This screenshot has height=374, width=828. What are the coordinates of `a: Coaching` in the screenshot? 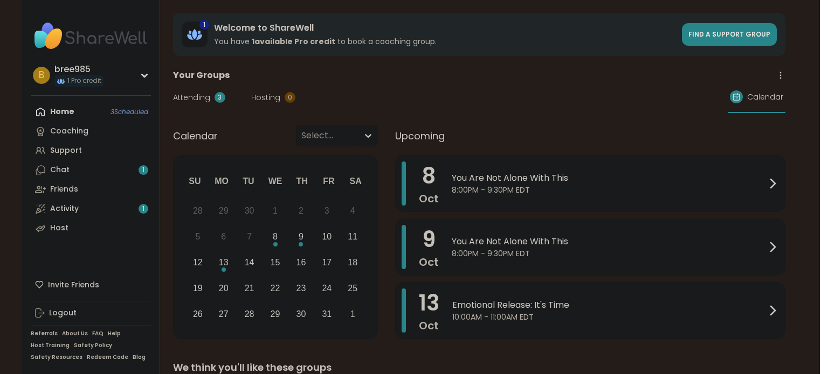 It's located at (91, 131).